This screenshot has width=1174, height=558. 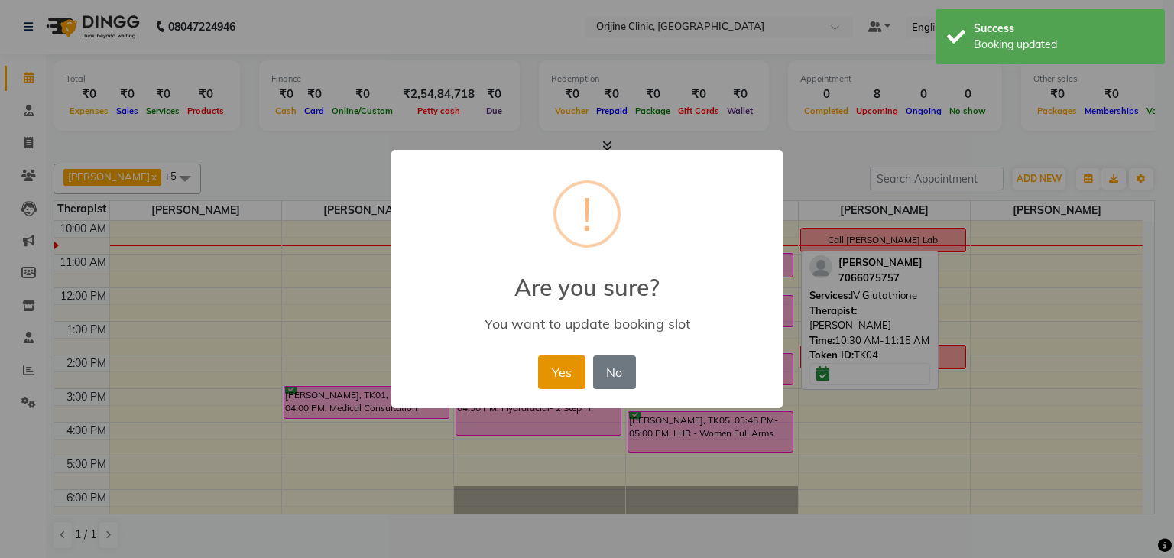 What do you see at coordinates (587, 323) in the screenshot?
I see `div: You want to update booking slot` at bounding box center [587, 323].